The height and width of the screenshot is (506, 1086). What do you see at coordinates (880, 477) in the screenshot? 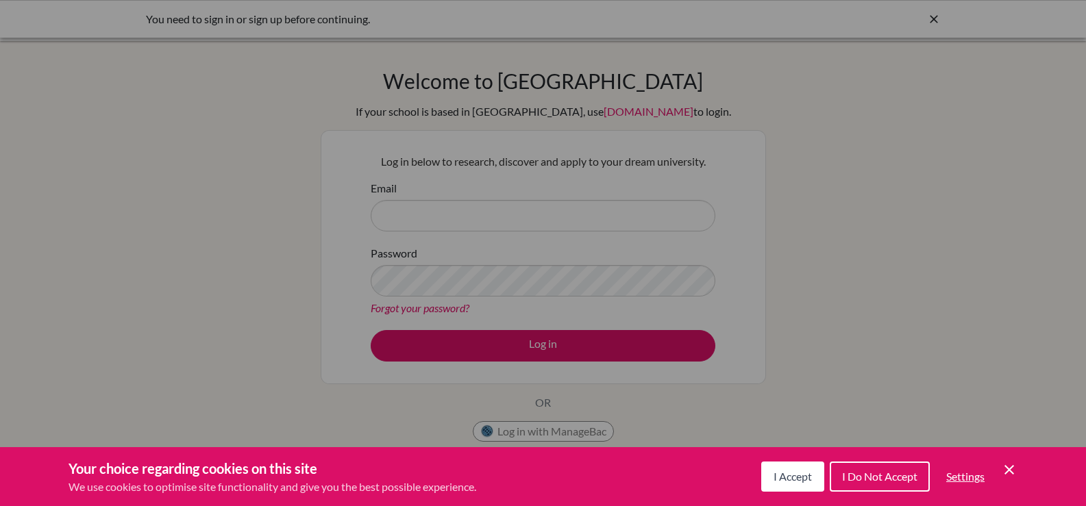
I see `button: I Do Not Accept` at bounding box center [880, 477].